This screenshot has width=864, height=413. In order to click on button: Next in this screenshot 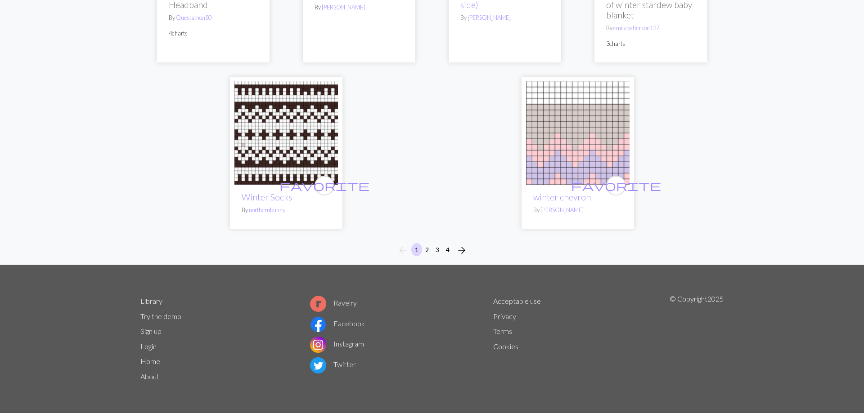, I will do `click(462, 251)`.